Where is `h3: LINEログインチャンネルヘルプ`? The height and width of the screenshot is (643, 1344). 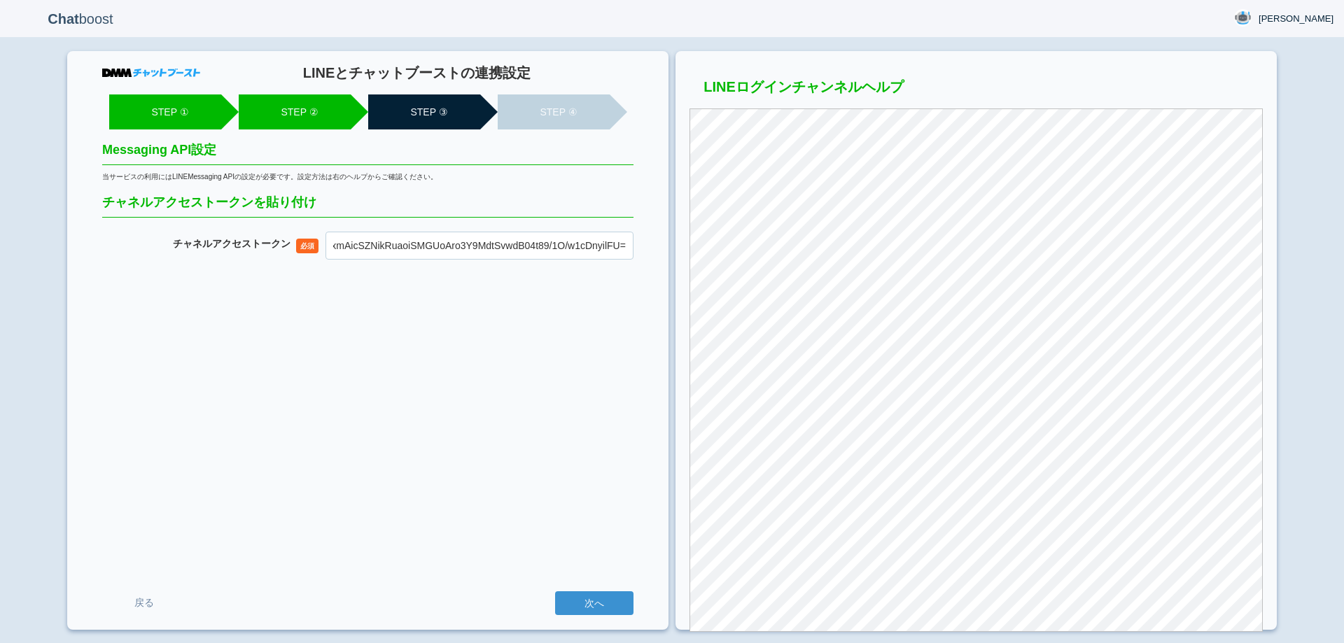
h3: LINEログインチャンネルヘルプ is located at coordinates (976, 90).